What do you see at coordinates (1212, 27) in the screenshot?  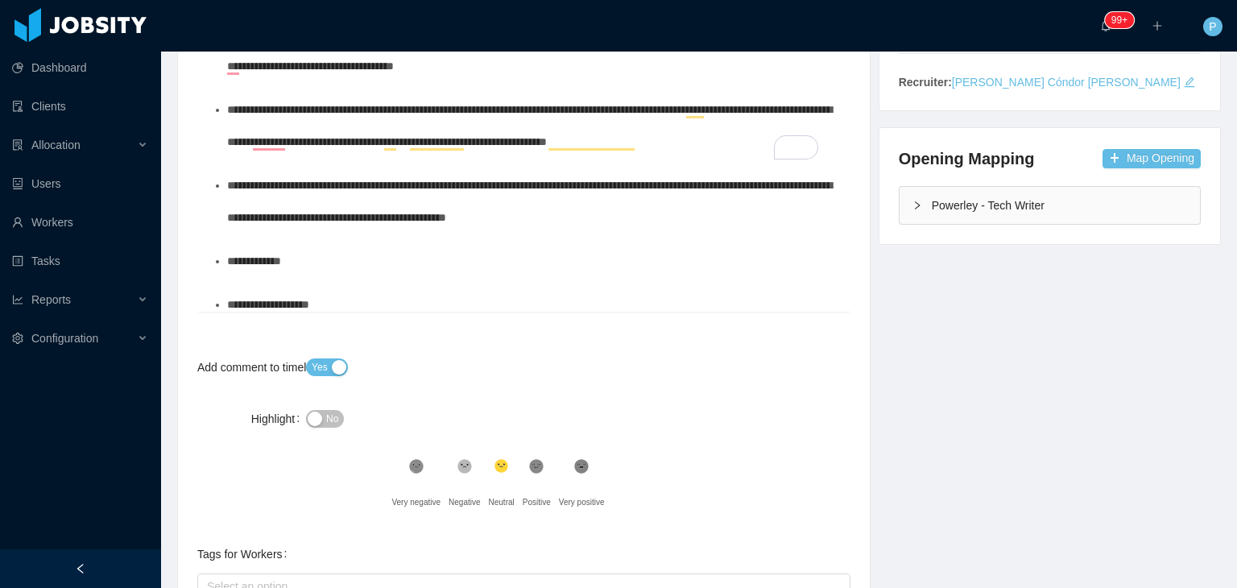 I see `span: P` at bounding box center [1212, 27].